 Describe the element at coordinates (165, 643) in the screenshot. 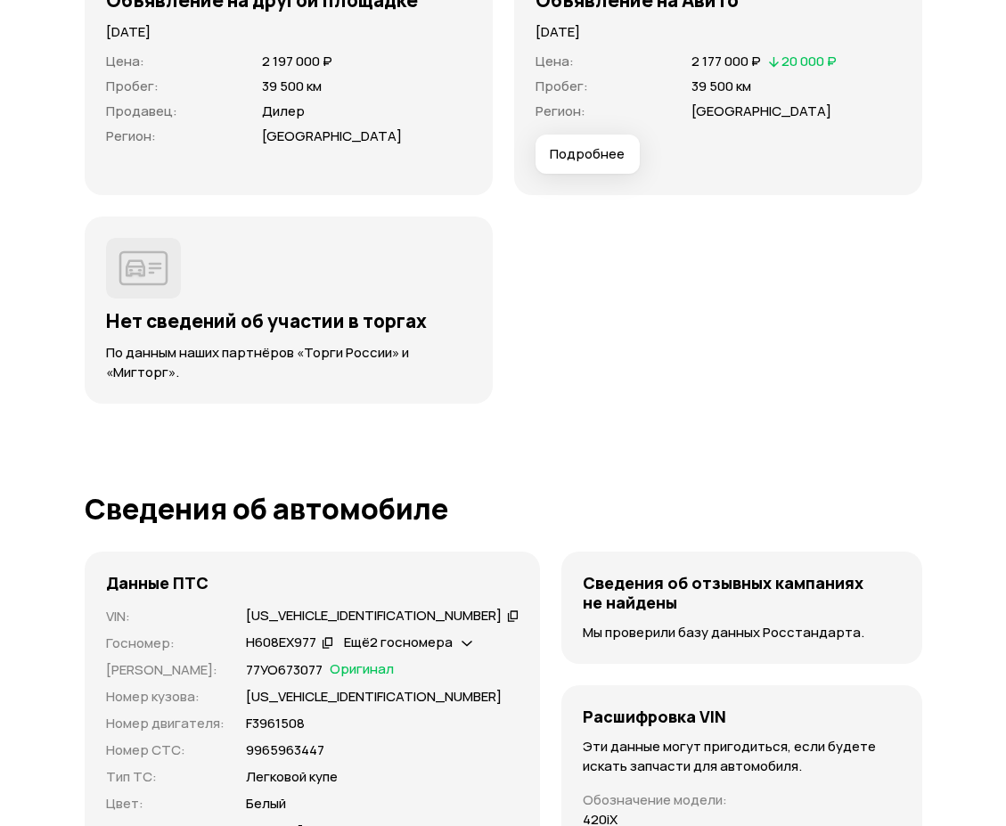

I see `p: Госномер :` at that location.